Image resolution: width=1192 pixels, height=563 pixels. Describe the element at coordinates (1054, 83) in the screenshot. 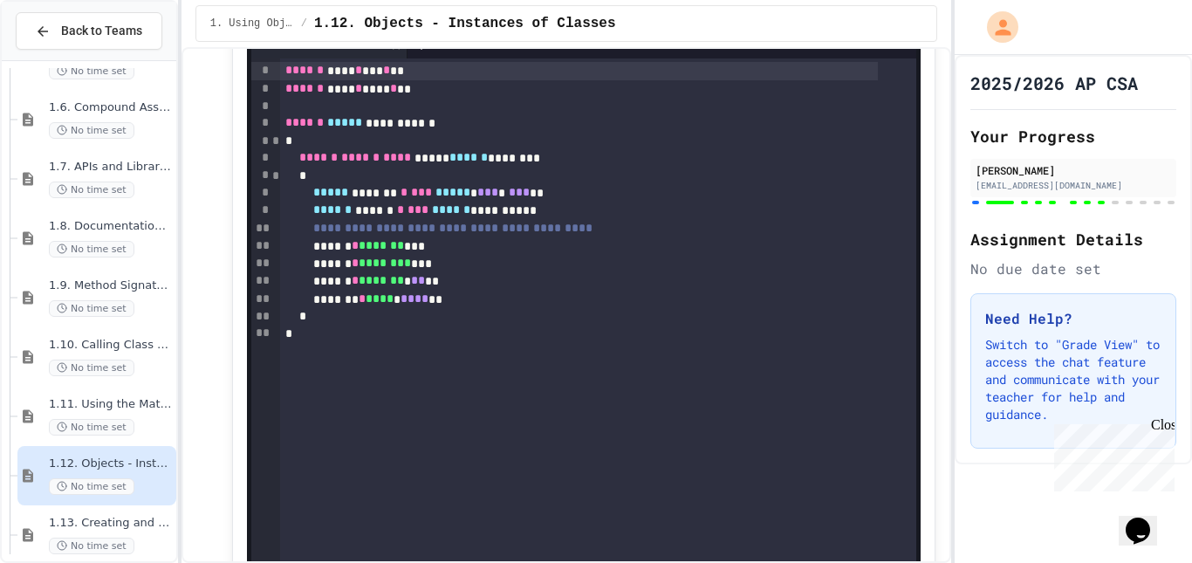

I see `h1: 2025/2026 AP CSA` at that location.